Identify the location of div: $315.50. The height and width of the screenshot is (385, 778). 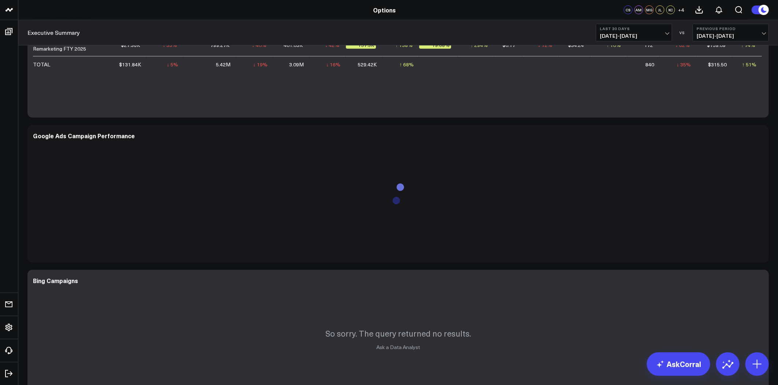
(717, 65).